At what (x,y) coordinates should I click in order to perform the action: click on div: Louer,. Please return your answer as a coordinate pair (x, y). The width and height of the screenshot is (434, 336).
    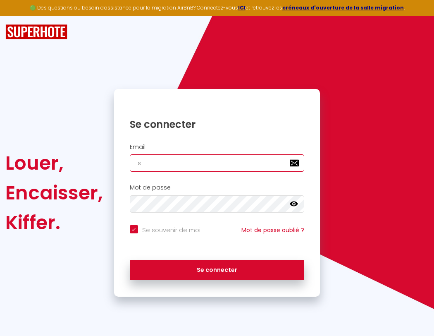
    Looking at the image, I should click on (54, 163).